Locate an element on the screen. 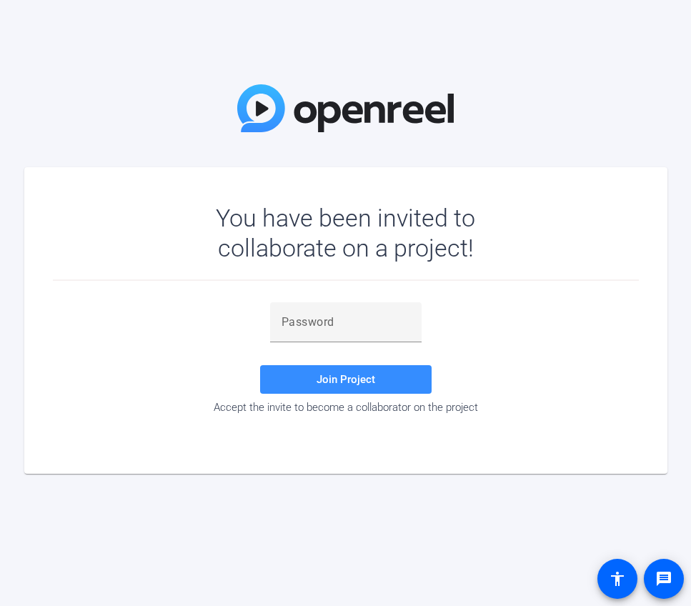 The height and width of the screenshot is (606, 691). div: Accept the invite to become a collaborator on the project is located at coordinates (346, 407).